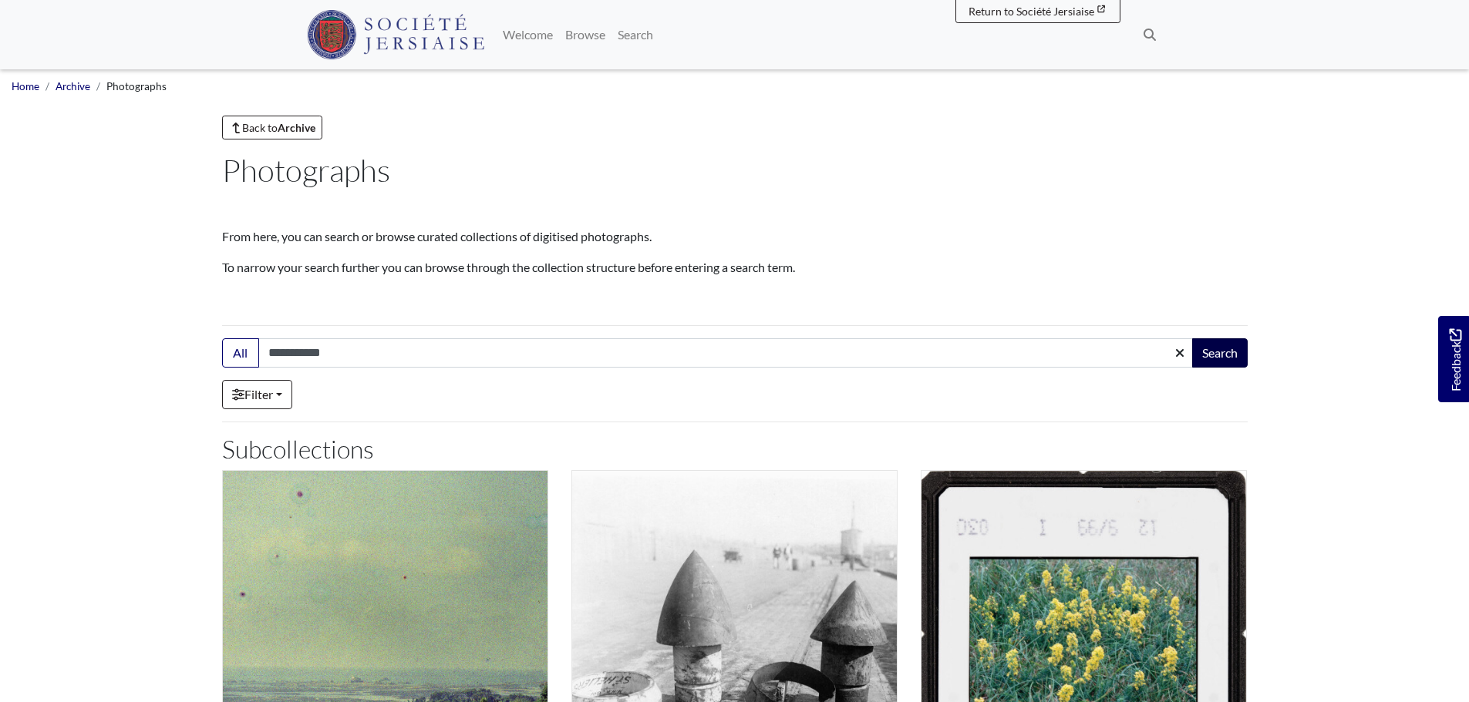  Describe the element at coordinates (1455, 359) in the screenshot. I see `span: Feedback` at that location.